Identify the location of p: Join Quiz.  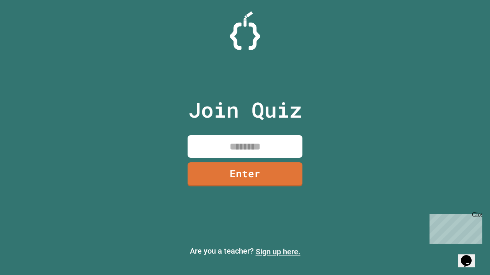
(245, 110).